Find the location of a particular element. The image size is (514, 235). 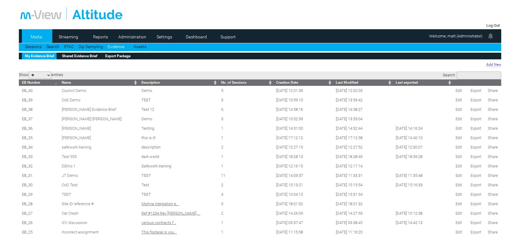

th: No. of Sessions: activate to sort column ascending is located at coordinates (245, 82).